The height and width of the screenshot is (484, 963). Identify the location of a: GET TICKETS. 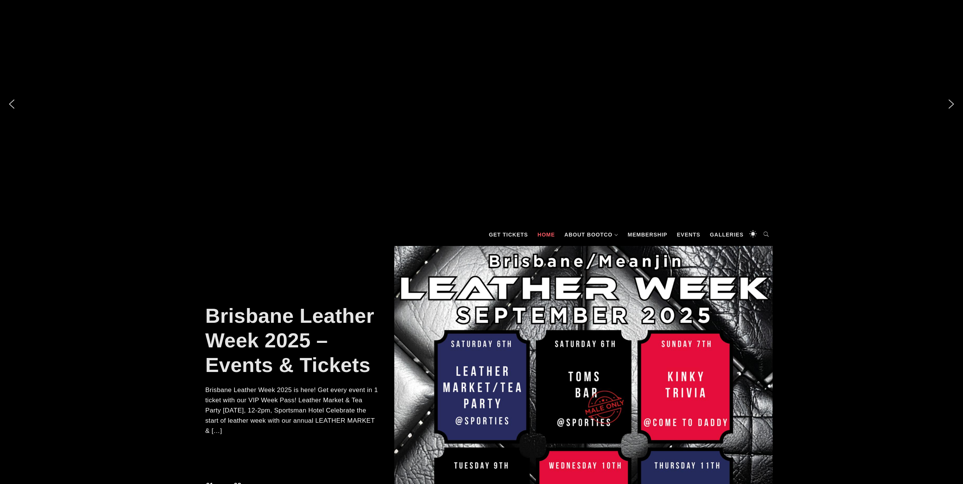
(509, 235).